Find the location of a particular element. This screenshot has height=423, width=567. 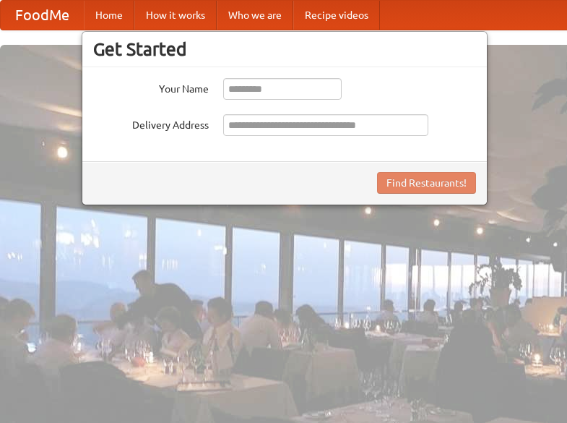

a: Recipe videos is located at coordinates (337, 15).